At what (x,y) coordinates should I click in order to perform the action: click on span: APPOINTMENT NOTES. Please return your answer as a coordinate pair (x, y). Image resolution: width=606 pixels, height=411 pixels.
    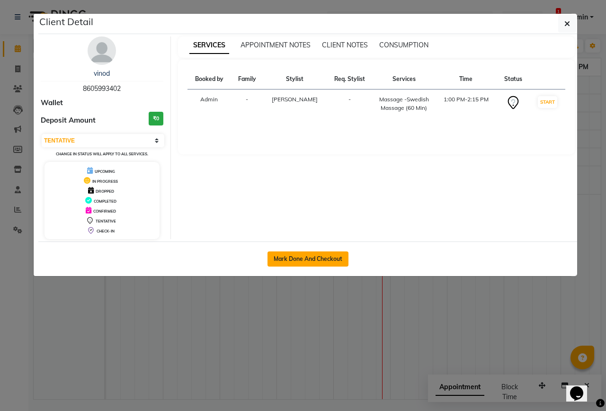
    Looking at the image, I should click on (276, 45).